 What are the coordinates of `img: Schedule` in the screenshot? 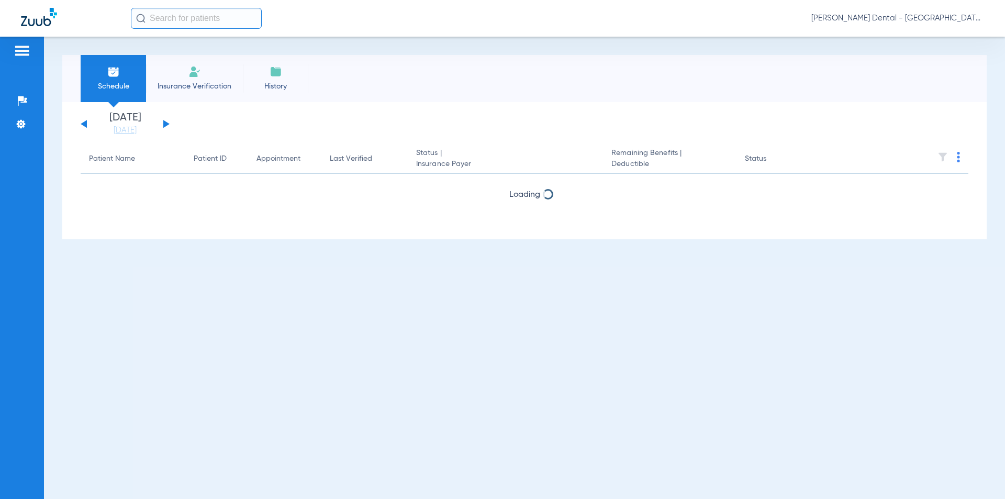 It's located at (114, 72).